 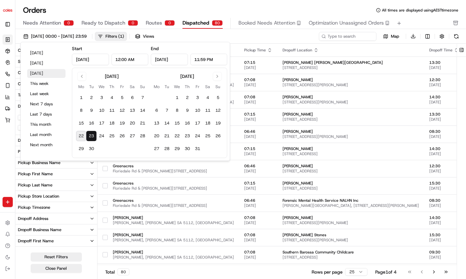 What do you see at coordinates (82, 76) in the screenshot?
I see `button: Go to previous month` at bounding box center [82, 76].